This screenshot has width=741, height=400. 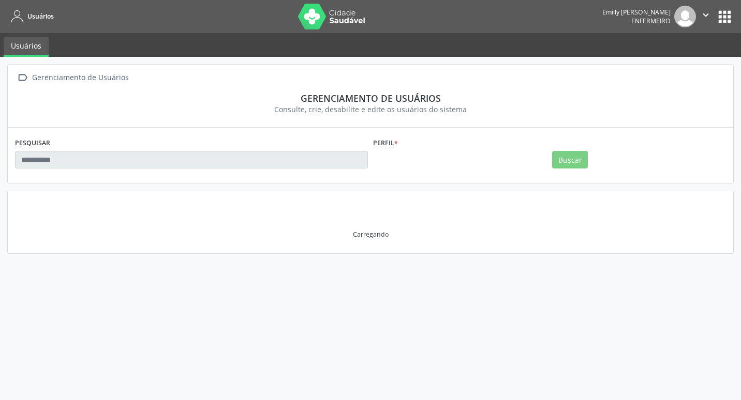 I want to click on div: Gerenciamento de Usuários, so click(x=80, y=78).